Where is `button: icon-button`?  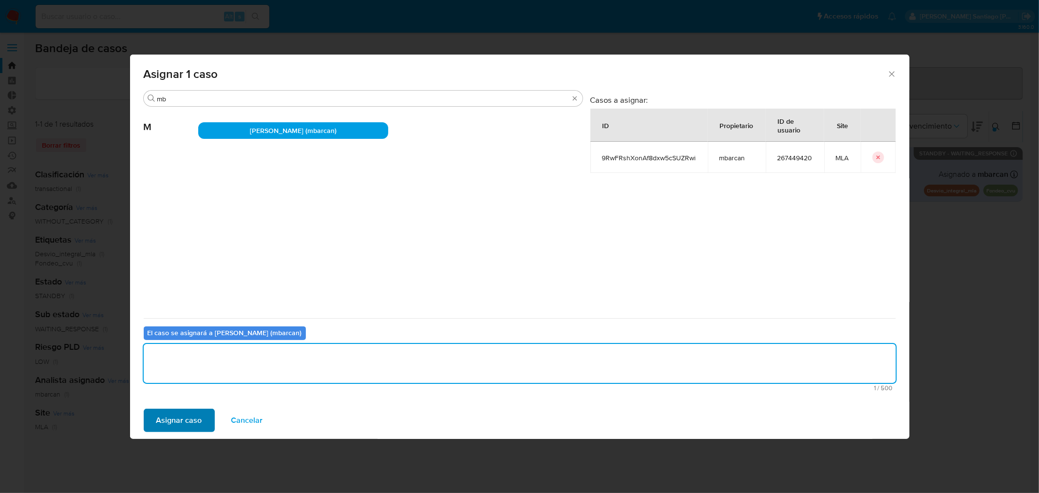
button: icon-button is located at coordinates (878, 157).